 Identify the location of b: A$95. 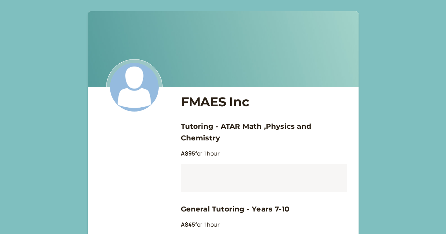
(188, 154).